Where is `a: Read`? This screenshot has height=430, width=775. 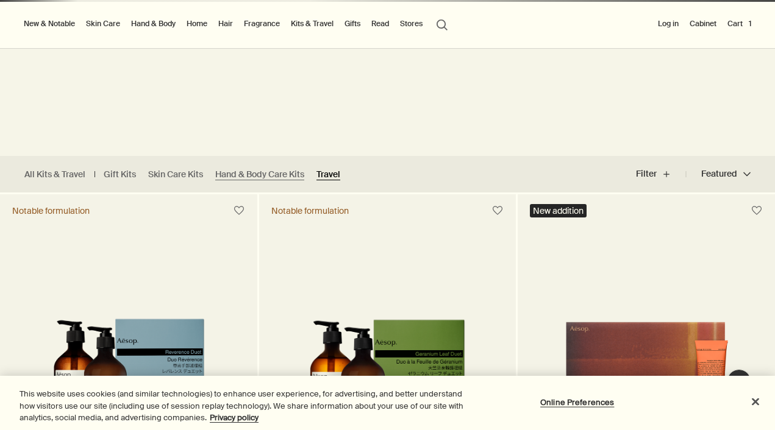
a: Read is located at coordinates (380, 24).